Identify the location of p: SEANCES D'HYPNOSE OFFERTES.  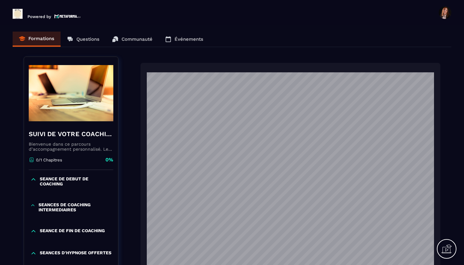
(75, 253).